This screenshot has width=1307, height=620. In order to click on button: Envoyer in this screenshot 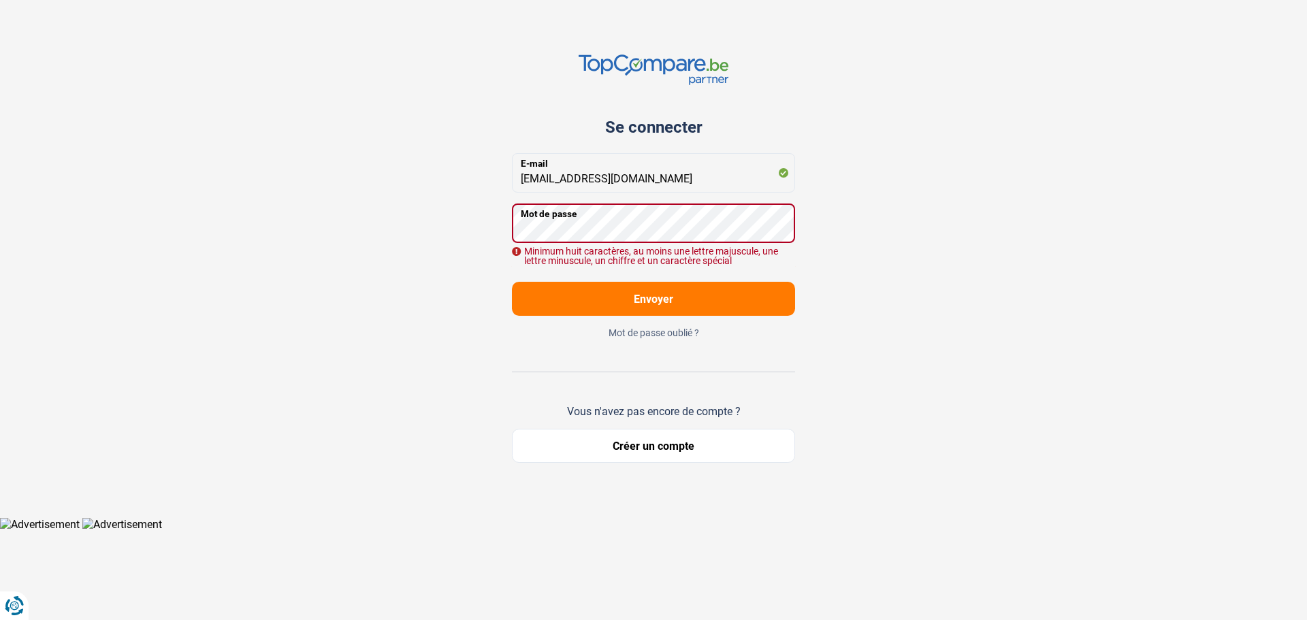, I will do `click(654, 299)`.